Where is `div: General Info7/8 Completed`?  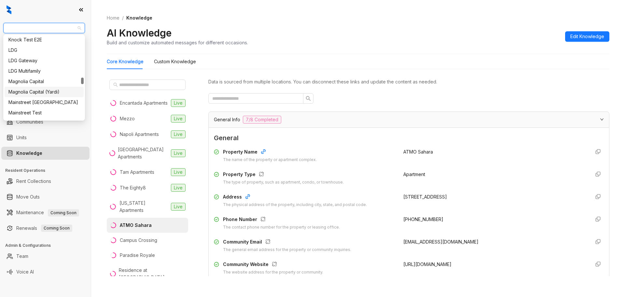 div: General Info7/8 Completed is located at coordinates (409, 119).